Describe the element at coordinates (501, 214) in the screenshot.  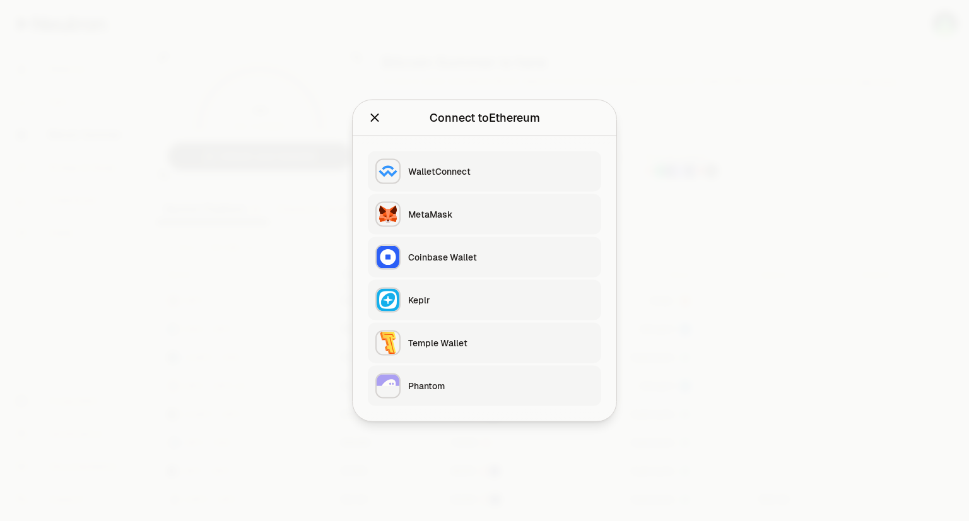
I see `div: MetaMask` at that location.